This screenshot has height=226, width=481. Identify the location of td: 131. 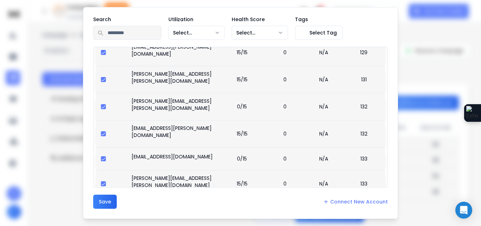
(364, 79).